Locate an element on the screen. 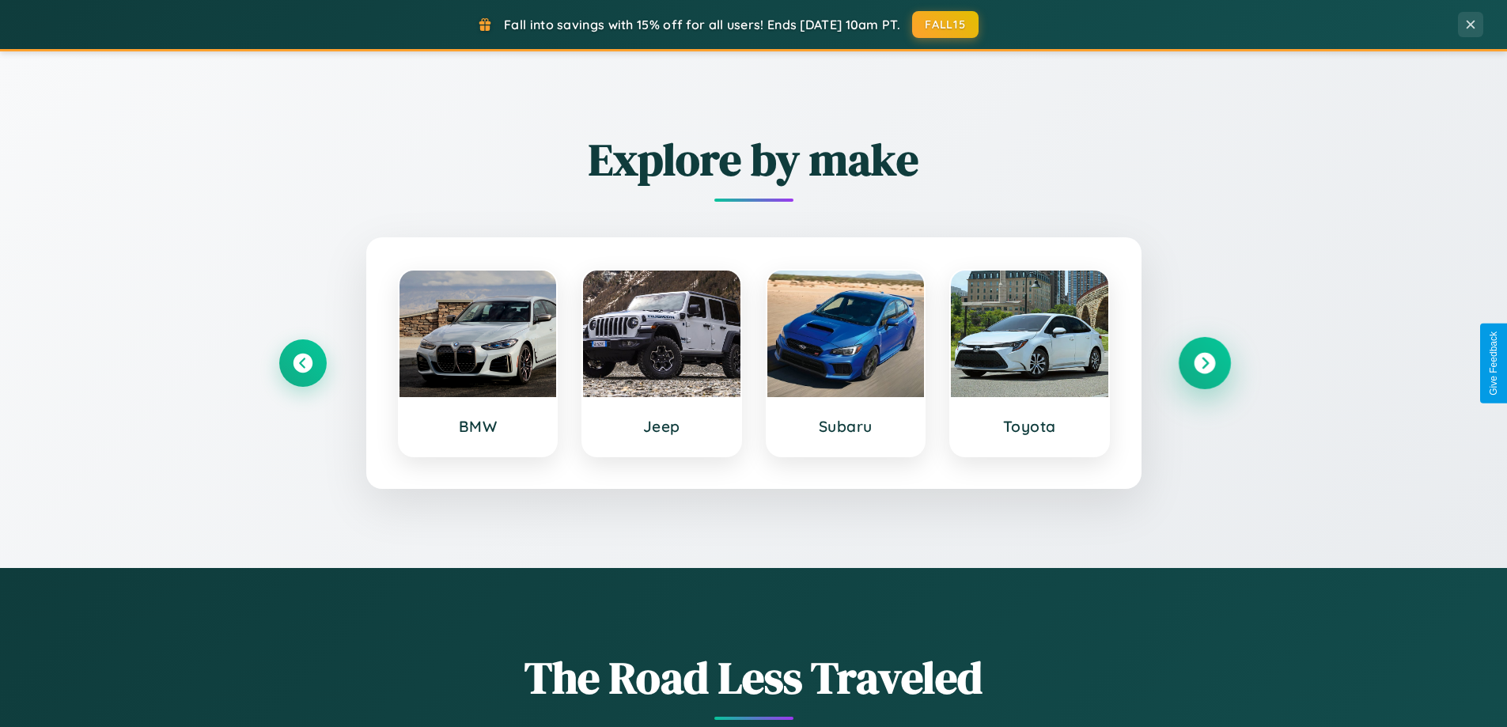 Image resolution: width=1507 pixels, height=727 pixels. div: Give Feedback is located at coordinates (1493, 363).